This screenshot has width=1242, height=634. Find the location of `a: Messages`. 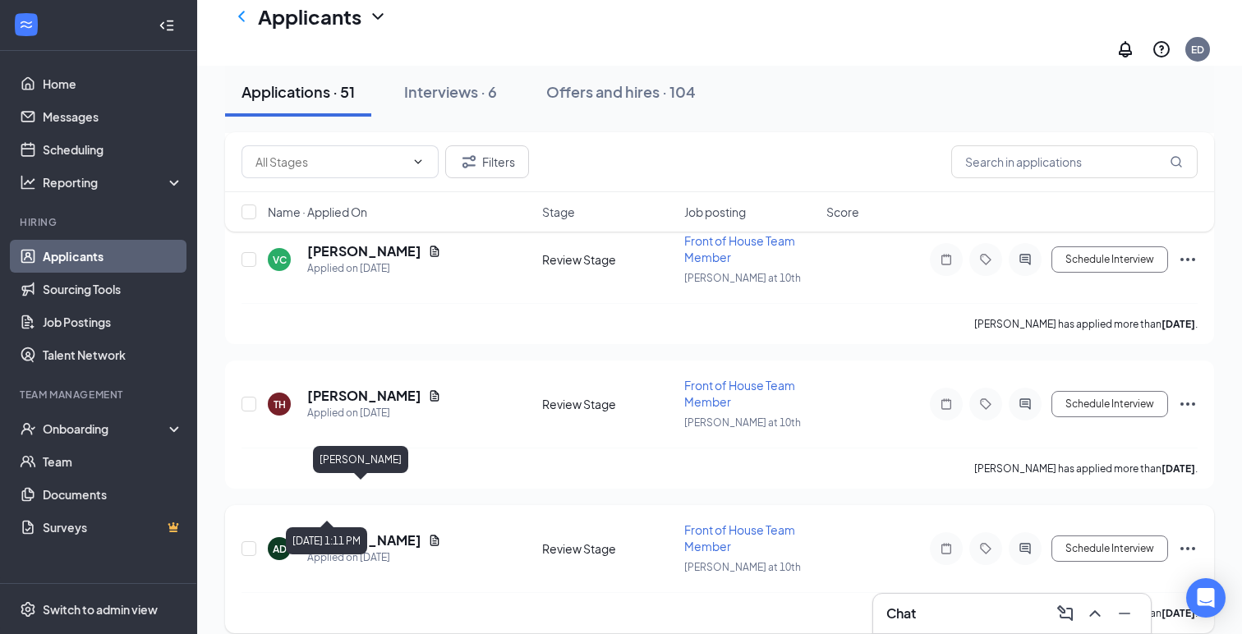

a: Messages is located at coordinates (113, 117).